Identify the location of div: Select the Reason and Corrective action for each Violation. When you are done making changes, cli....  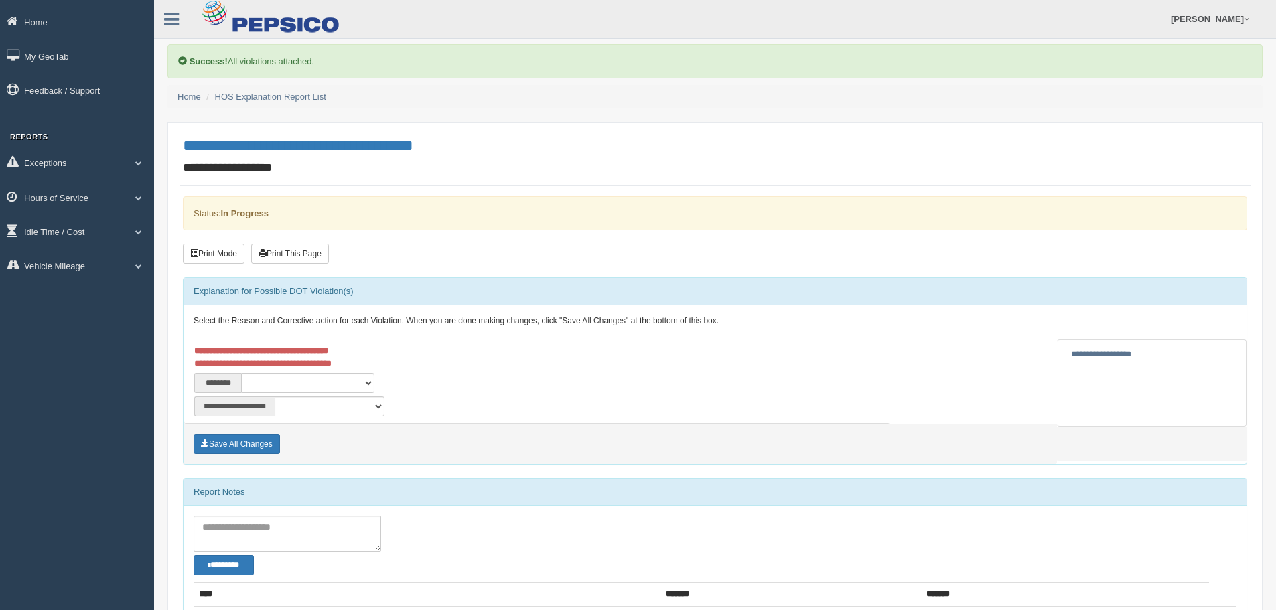
(715, 322).